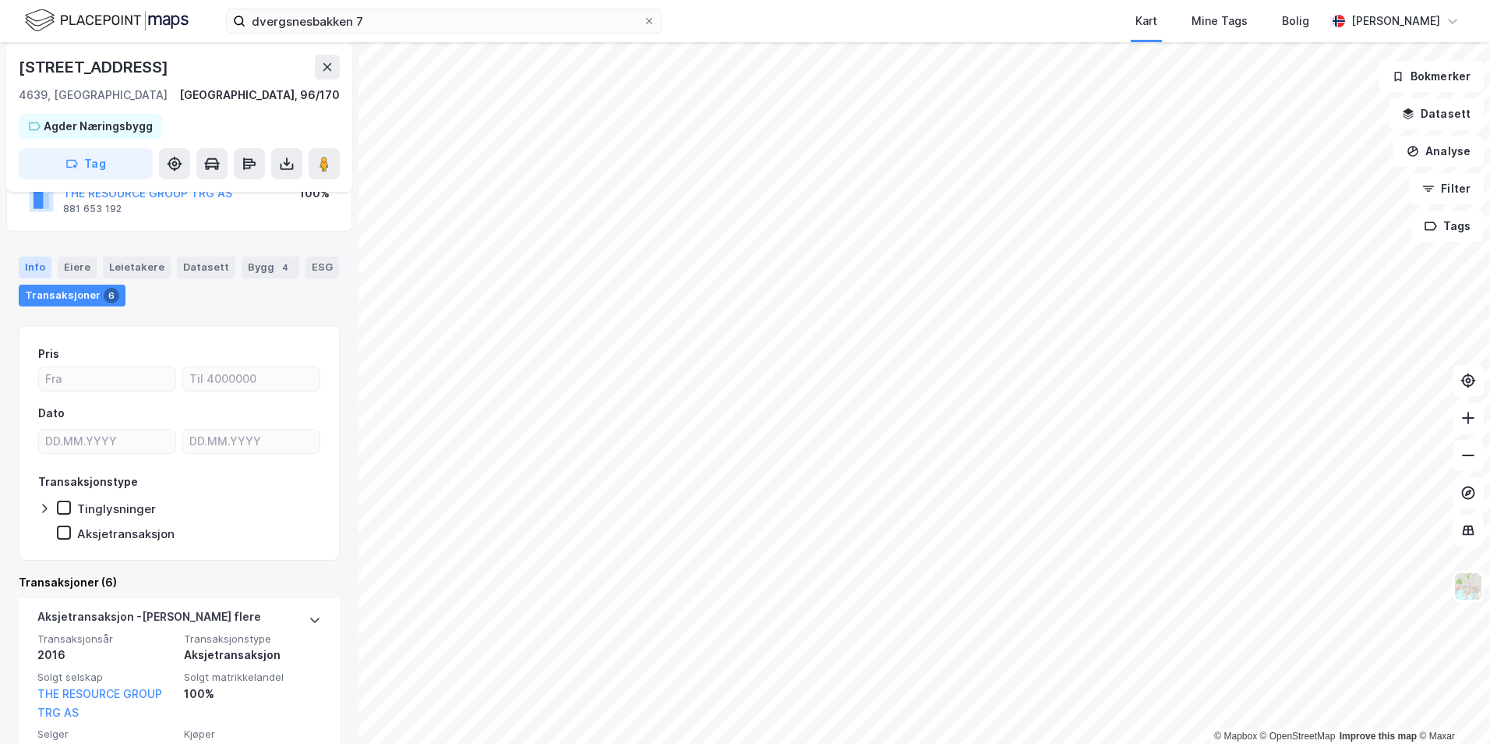 The image size is (1490, 744). Describe the element at coordinates (444, 21) in the screenshot. I see `input: Søk på adresse, matrikkel, gårdeiere, leietakere eller personer` at that location.